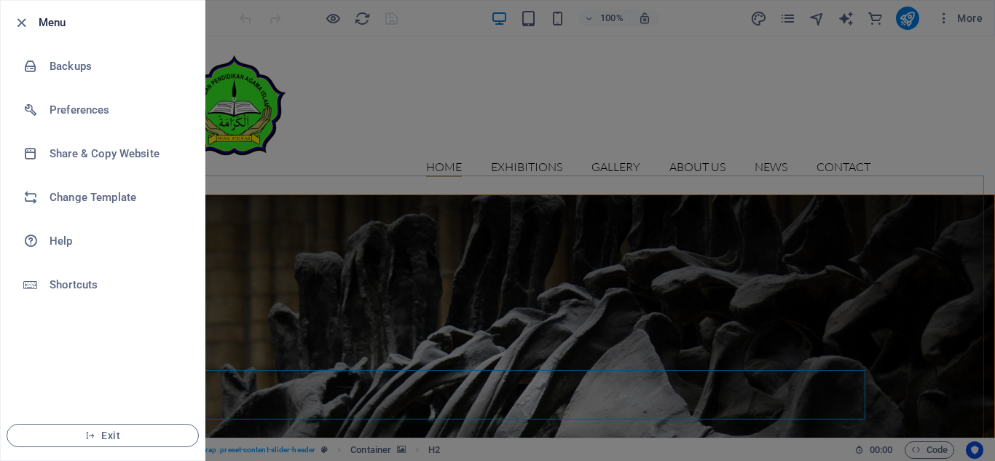 The width and height of the screenshot is (995, 461). What do you see at coordinates (116, 110) in the screenshot?
I see `h6: Preferences` at bounding box center [116, 110].